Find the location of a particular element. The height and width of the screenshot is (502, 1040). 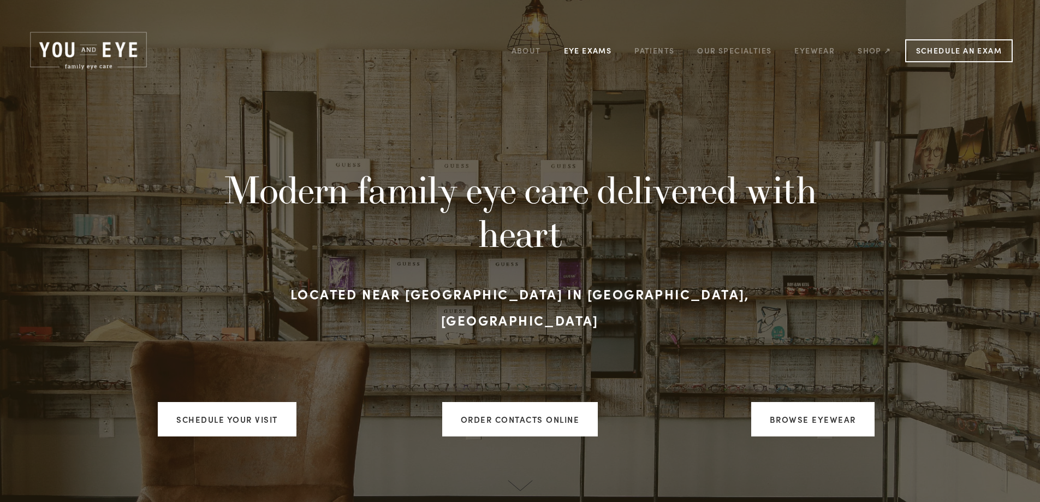

a: Shop ↗ is located at coordinates (874, 50).